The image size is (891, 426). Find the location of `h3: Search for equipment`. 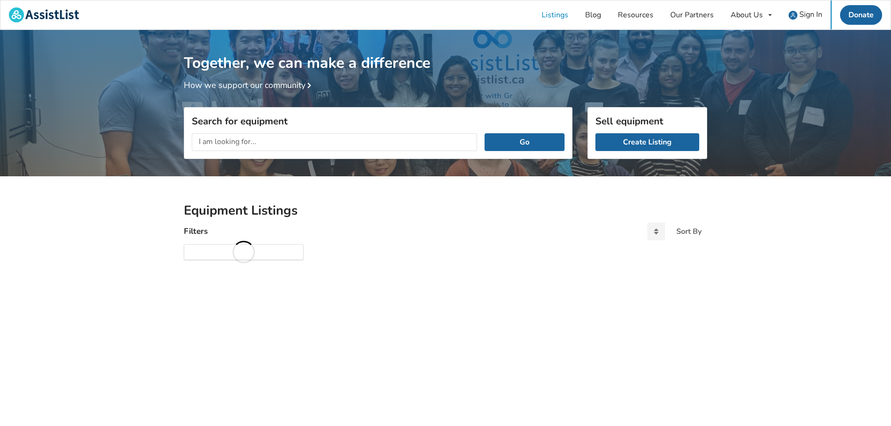

h3: Search for equipment is located at coordinates (378, 121).